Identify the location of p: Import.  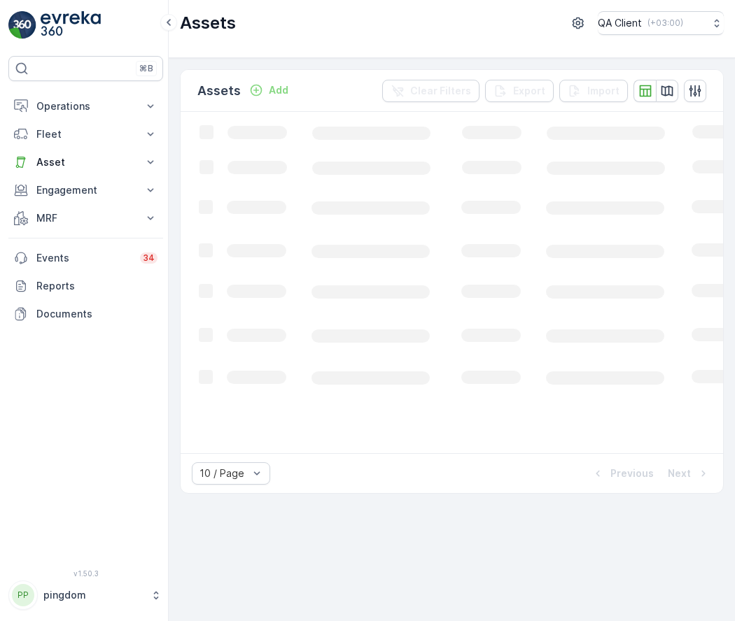
(603, 91).